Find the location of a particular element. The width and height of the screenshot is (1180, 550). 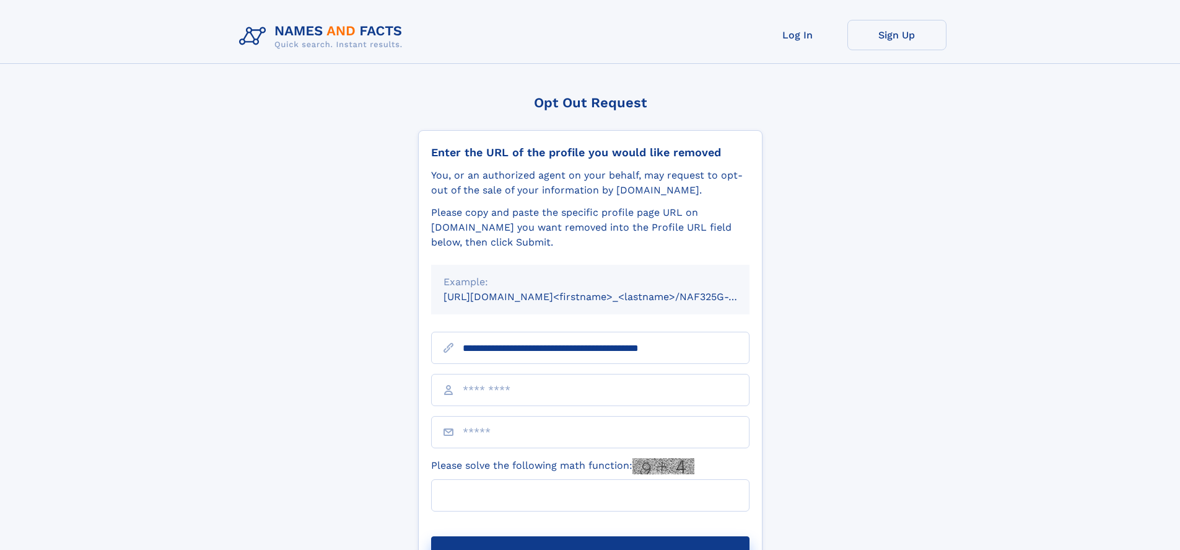

label: Please solve the following math function: is located at coordinates (563, 466).